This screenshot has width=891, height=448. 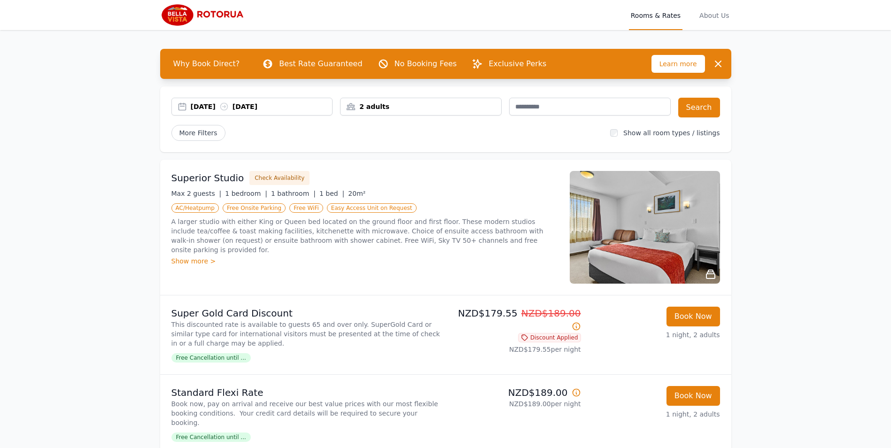 What do you see at coordinates (331, 193) in the screenshot?
I see `span: 1 bed |` at bounding box center [331, 193].